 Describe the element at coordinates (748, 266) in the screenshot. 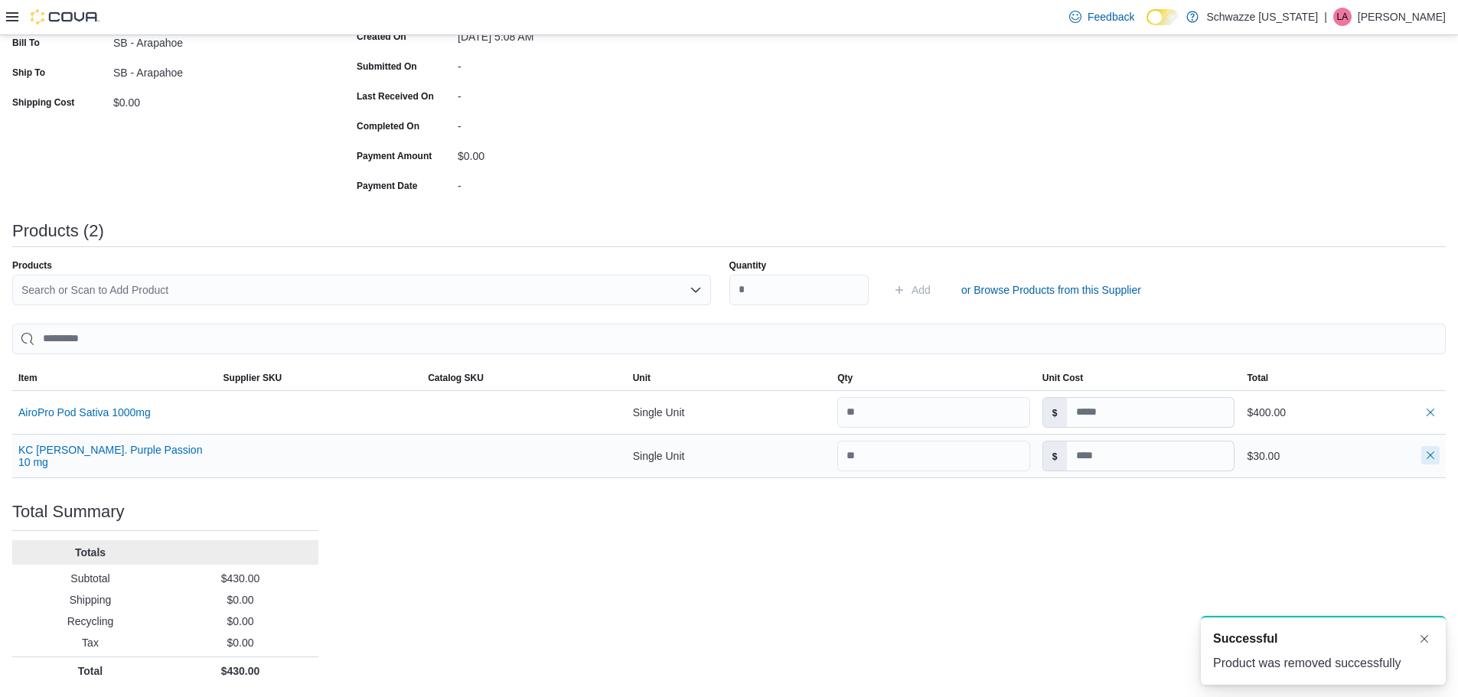

I see `label: Quantity` at that location.